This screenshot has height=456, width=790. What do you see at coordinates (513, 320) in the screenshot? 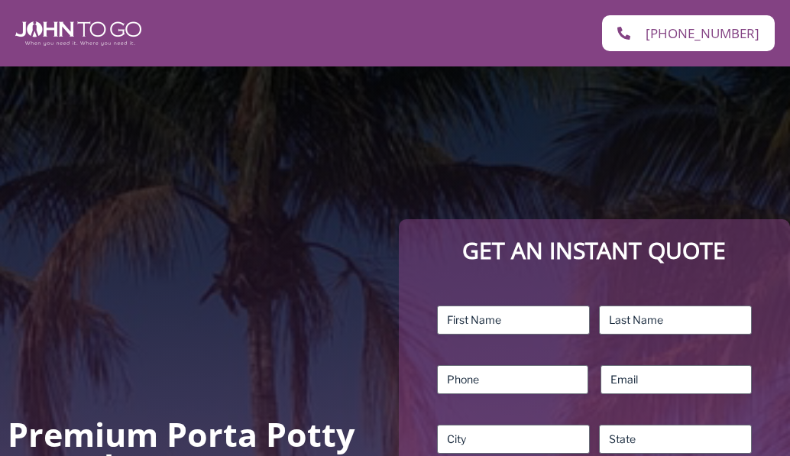
I see `input: First Name` at bounding box center [513, 320].